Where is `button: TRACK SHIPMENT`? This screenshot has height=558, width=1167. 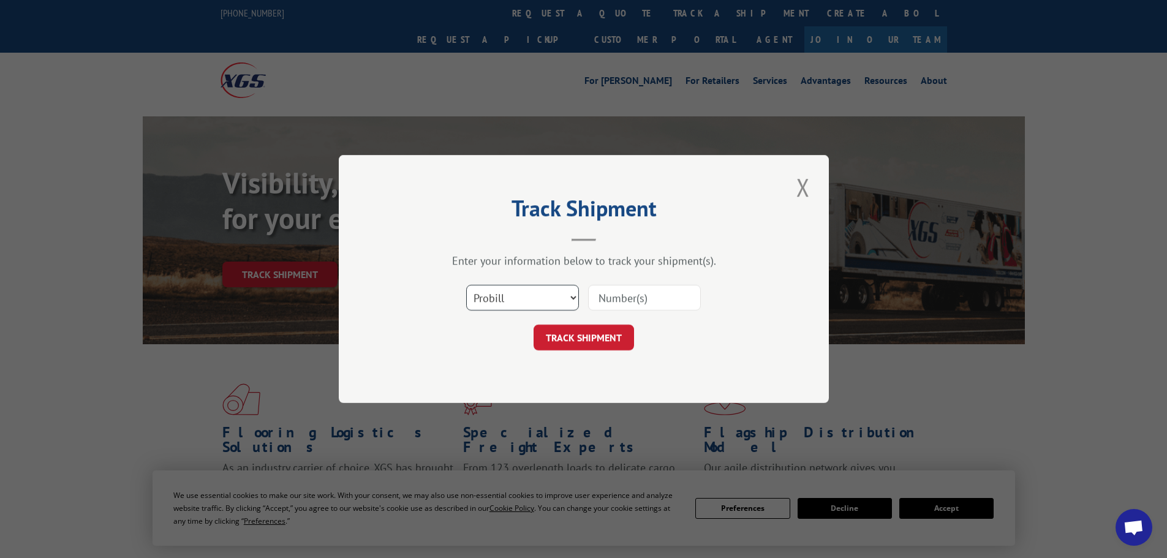
button: TRACK SHIPMENT is located at coordinates (584, 338).